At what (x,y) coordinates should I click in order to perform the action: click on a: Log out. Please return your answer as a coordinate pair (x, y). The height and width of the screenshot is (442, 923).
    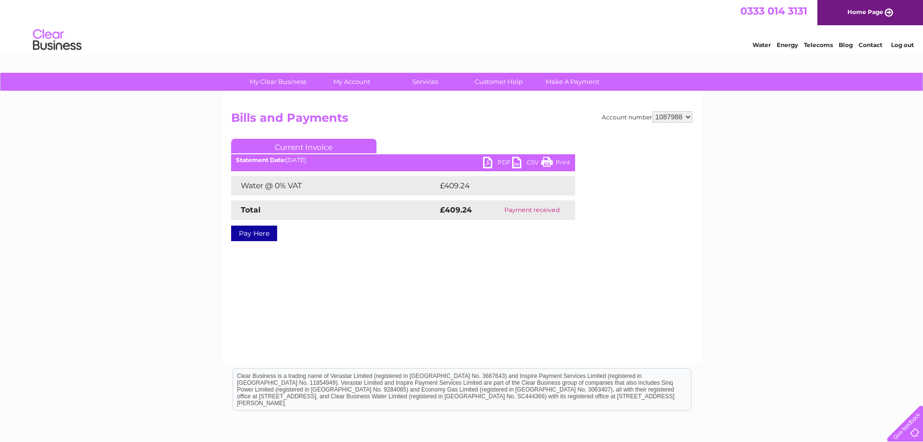
    Looking at the image, I should click on (903, 45).